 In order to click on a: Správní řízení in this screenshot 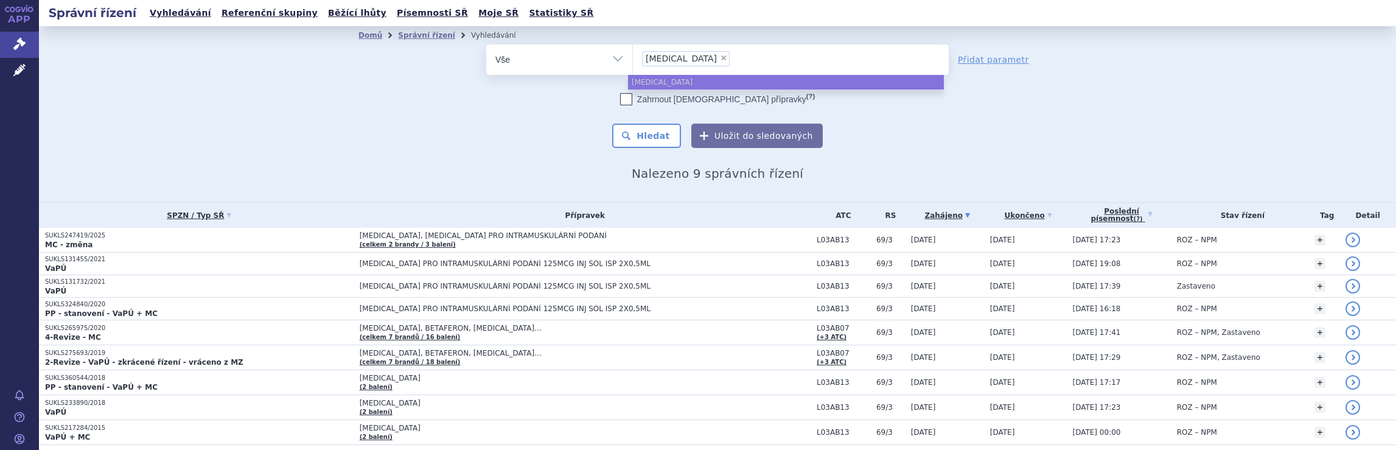, I will do `click(427, 35)`.